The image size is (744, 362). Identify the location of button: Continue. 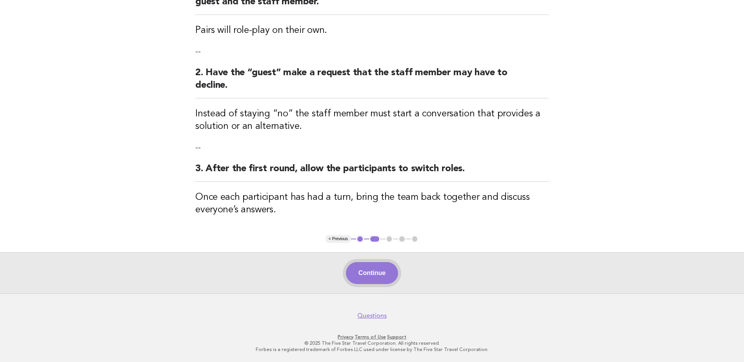
(372, 273).